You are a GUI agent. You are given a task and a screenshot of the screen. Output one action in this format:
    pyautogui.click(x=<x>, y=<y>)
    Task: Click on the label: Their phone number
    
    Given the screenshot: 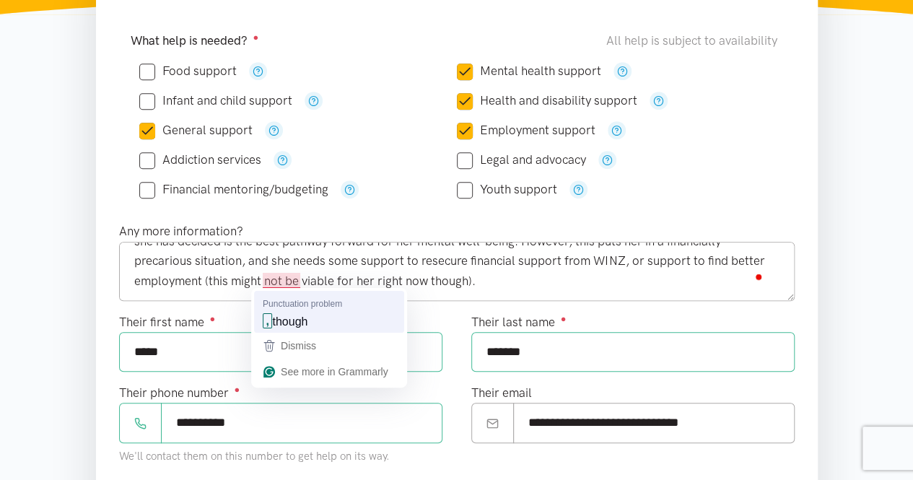 What is the action you would take?
    pyautogui.click(x=180, y=393)
    